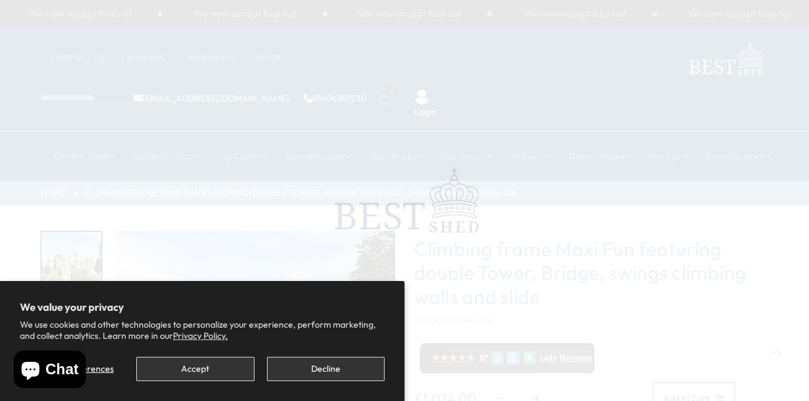 Image resolution: width=809 pixels, height=401 pixels. I want to click on a: Privacy Policy., so click(200, 336).